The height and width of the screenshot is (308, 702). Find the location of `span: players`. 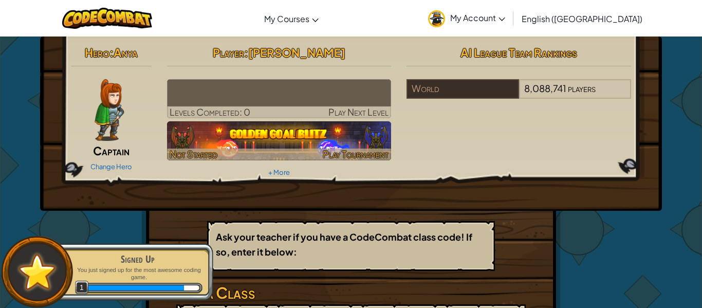

span: players is located at coordinates (581, 88).